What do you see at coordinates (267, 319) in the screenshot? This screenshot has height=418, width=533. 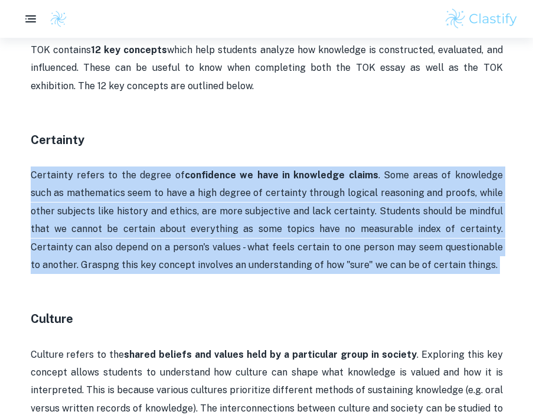 I see `h3: Culture` at bounding box center [267, 319].